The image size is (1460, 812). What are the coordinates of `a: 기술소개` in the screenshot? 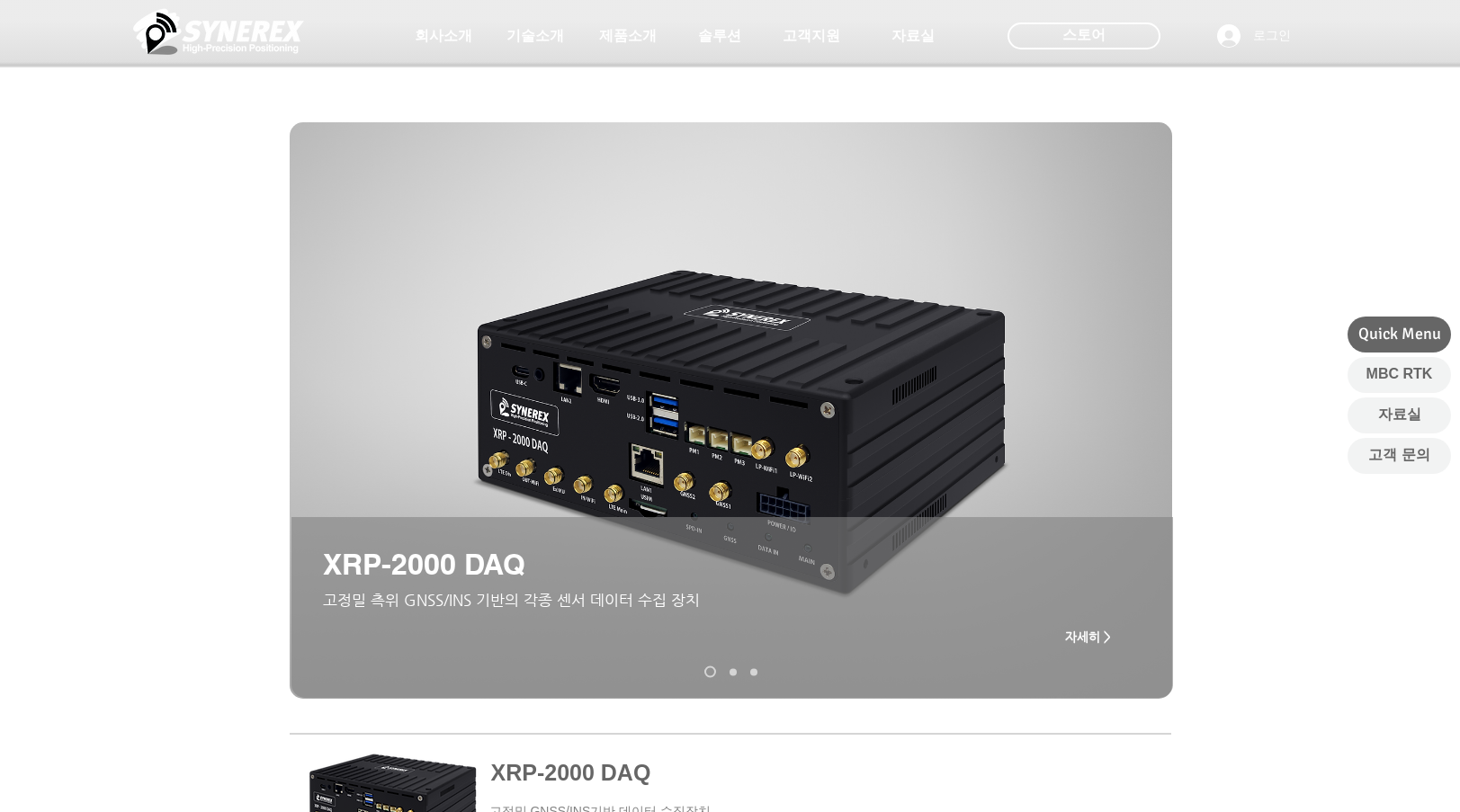 It's located at (535, 36).